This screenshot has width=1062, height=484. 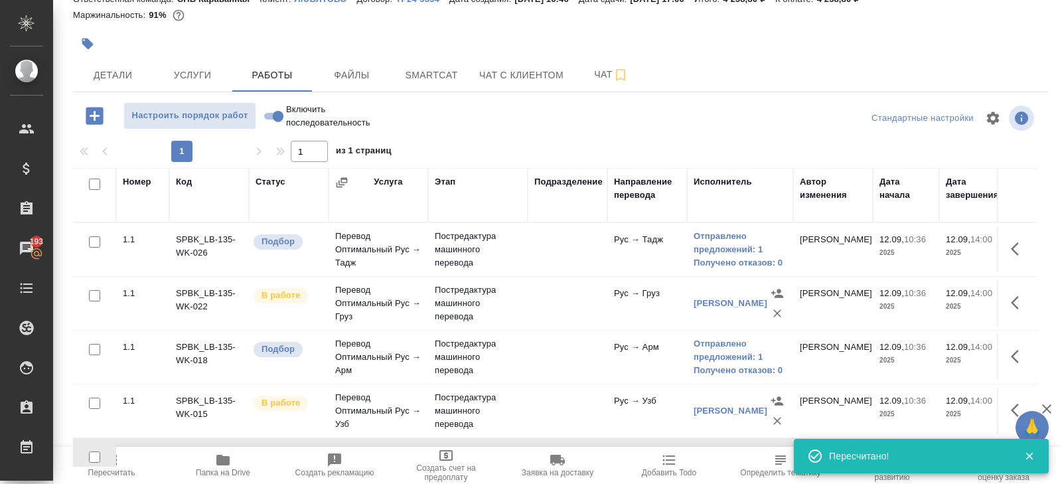 What do you see at coordinates (159, 15) in the screenshot?
I see `p: 91%` at bounding box center [159, 15].